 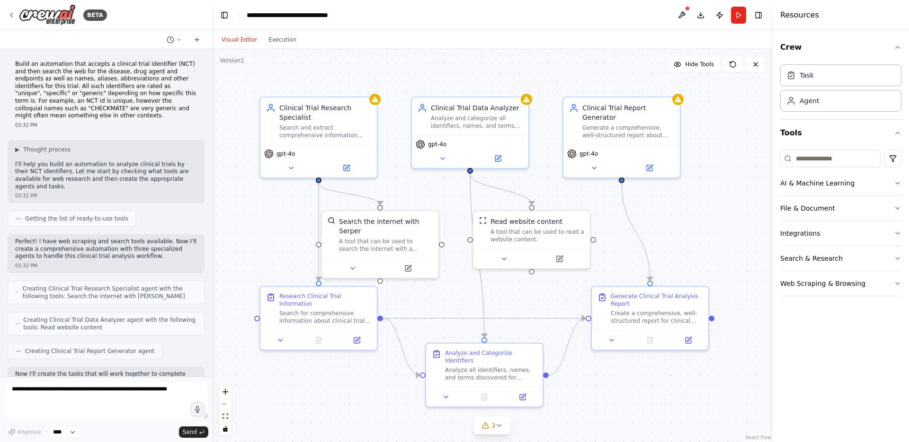 I want to click on button: zoom out, so click(x=225, y=404).